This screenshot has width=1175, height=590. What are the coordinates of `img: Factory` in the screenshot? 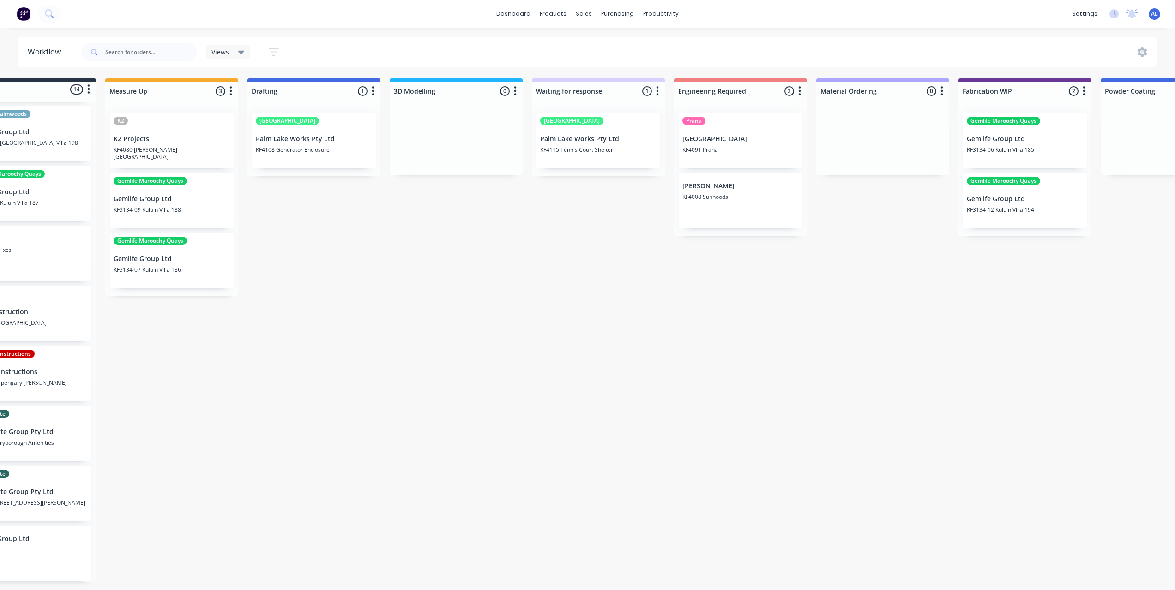 It's located at (24, 14).